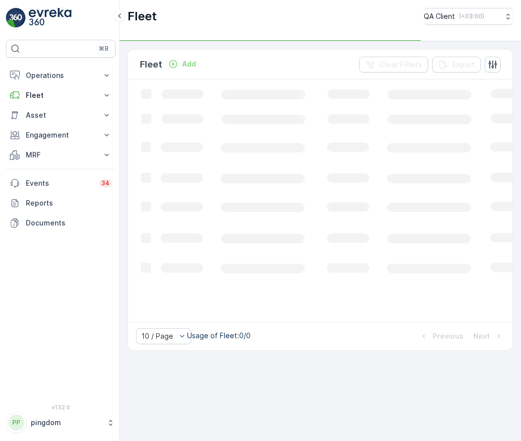 The height and width of the screenshot is (441, 521). I want to click on a: Events34, so click(61, 183).